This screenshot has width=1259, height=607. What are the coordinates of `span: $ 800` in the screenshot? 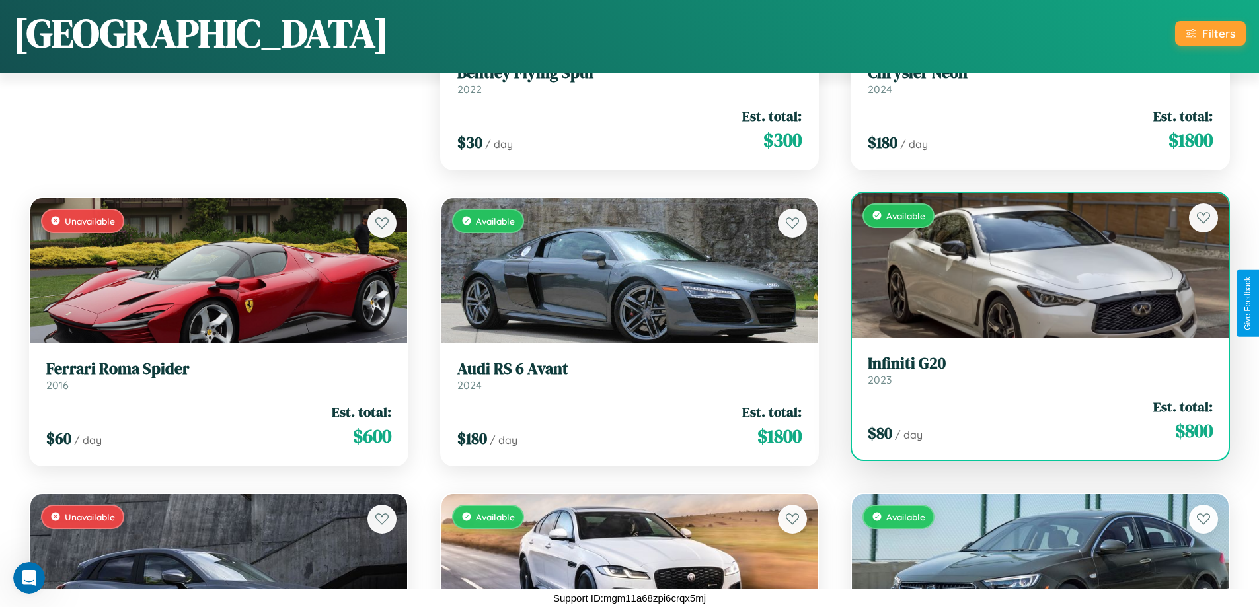 It's located at (1194, 431).